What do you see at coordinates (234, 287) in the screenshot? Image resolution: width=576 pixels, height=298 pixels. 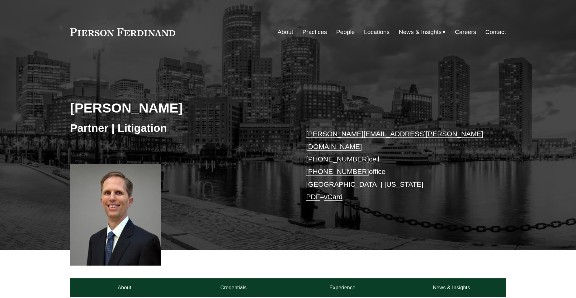 I see `a: Credentials` at bounding box center [234, 287].